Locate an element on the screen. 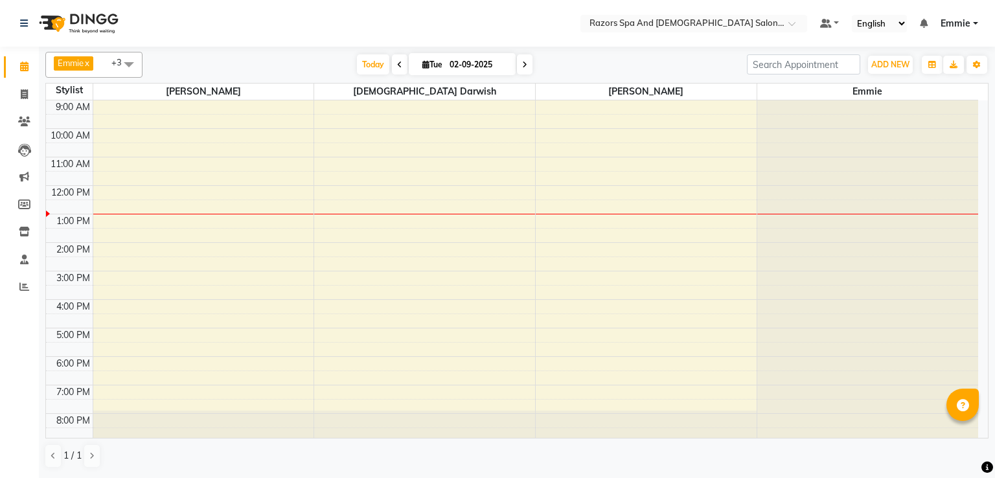 The image size is (995, 478). div: 11:00 AM is located at coordinates (70, 164).